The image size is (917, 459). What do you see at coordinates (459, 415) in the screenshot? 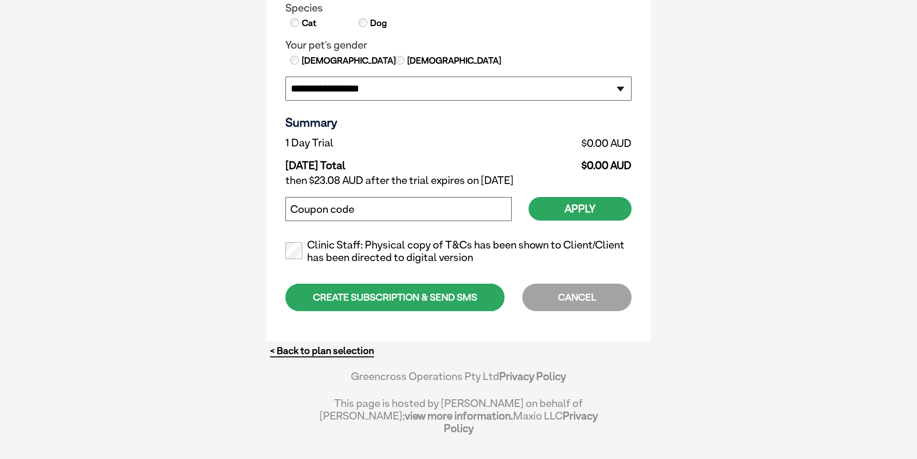
I see `a: view more information.` at bounding box center [459, 415].